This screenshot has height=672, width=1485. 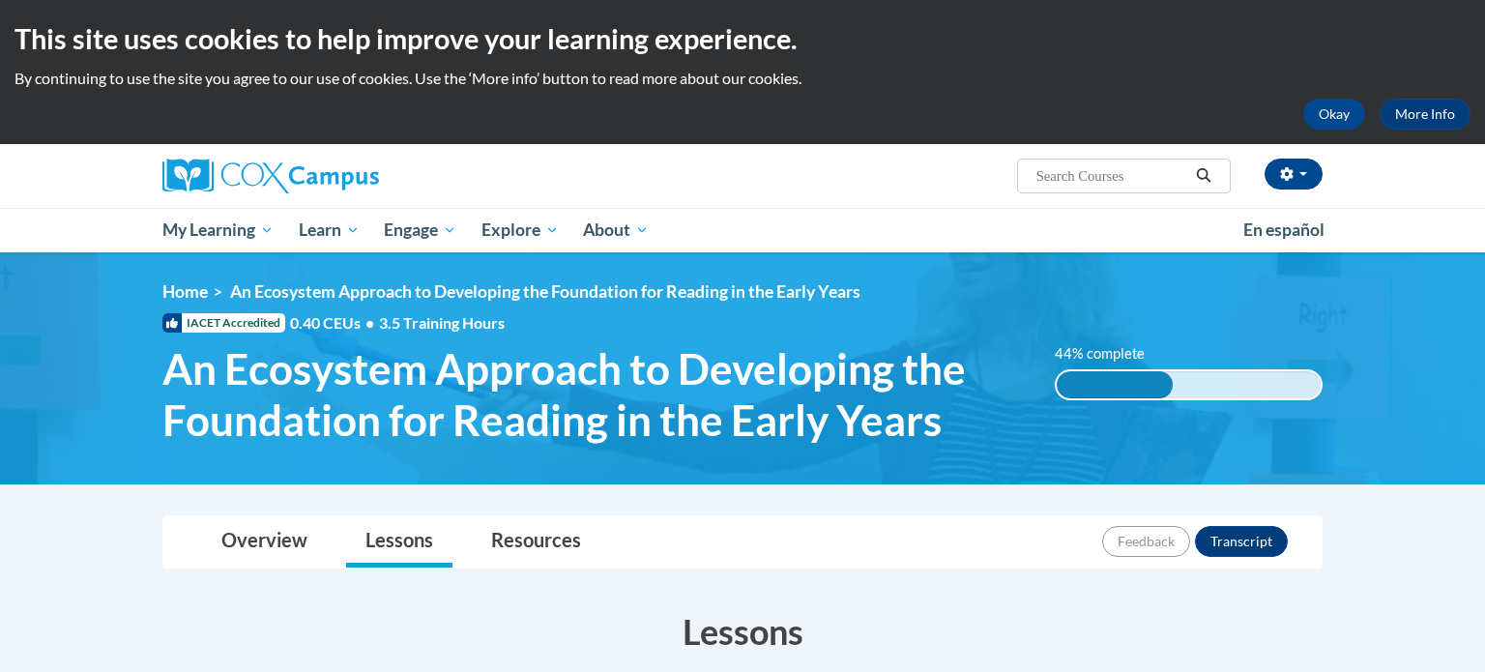 I want to click on a: About, so click(x=617, y=230).